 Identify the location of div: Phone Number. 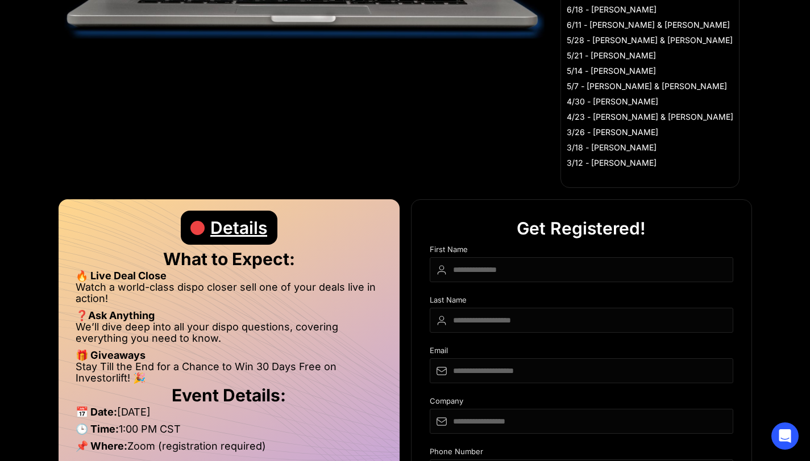
(581, 453).